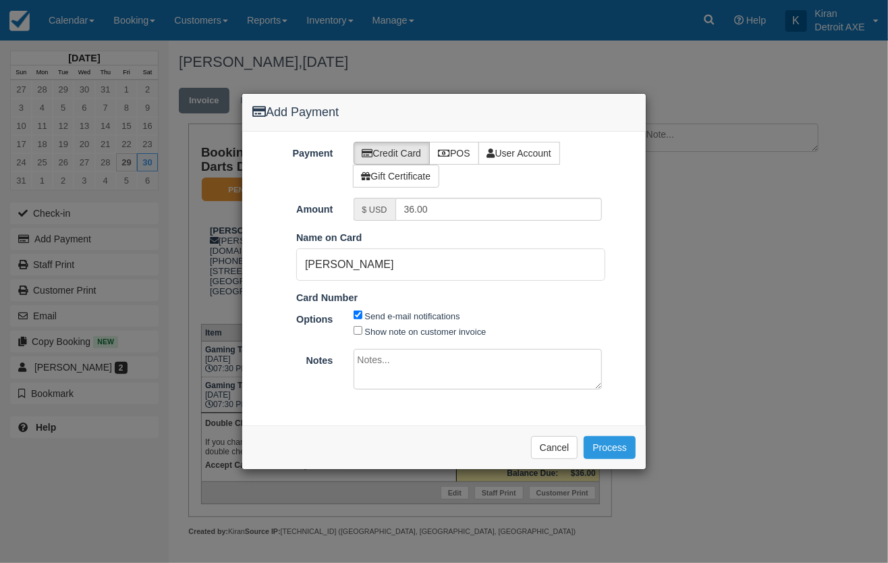 This screenshot has height=563, width=888. I want to click on label: Amount, so click(293, 207).